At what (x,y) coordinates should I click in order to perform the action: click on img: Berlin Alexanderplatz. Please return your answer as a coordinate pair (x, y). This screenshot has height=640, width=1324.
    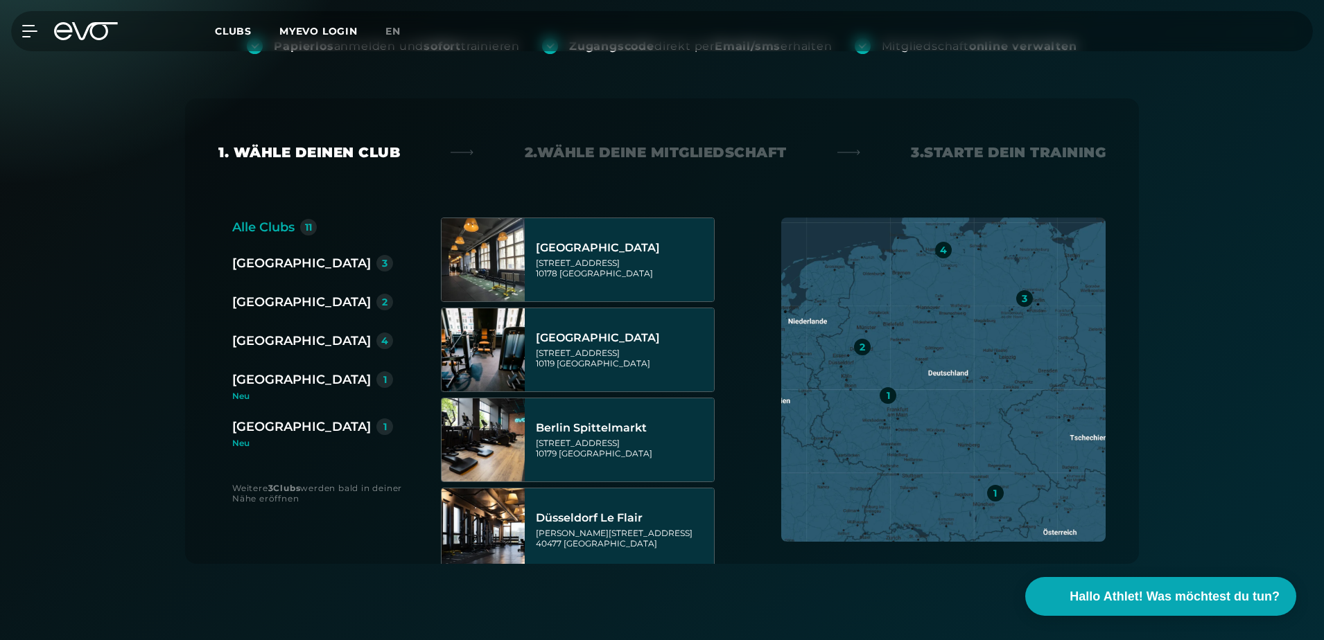
    Looking at the image, I should click on (483, 260).